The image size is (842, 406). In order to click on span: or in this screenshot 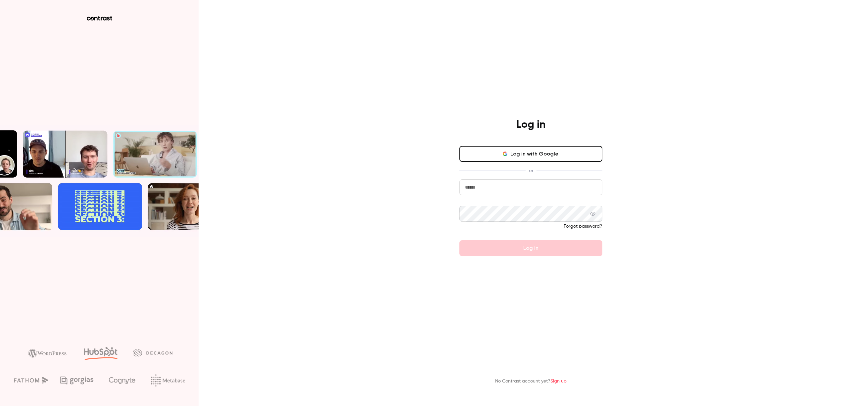, I will do `click(531, 171)`.